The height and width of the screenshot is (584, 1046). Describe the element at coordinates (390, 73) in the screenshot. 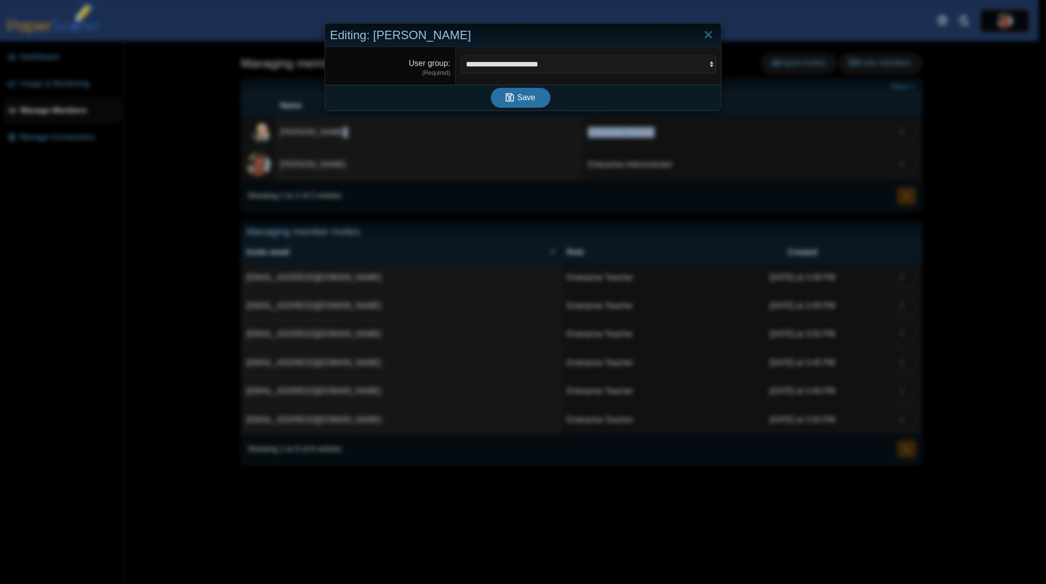

I see `dfn: (Required)` at that location.